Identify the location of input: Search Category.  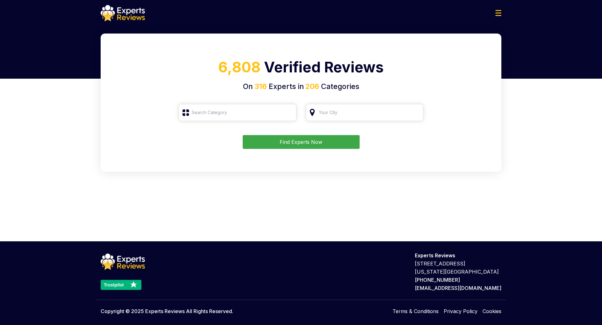
(237, 113).